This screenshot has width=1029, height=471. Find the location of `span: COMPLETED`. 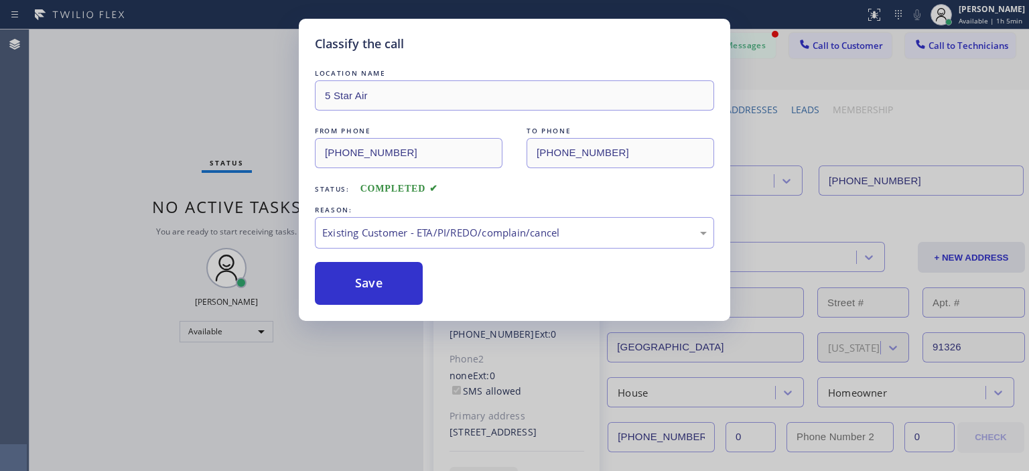

span: COMPLETED is located at coordinates (399, 188).